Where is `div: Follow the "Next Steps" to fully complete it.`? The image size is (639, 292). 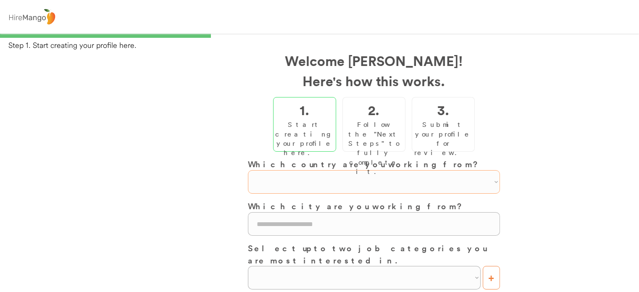
div: Follow the "Next Steps" to fully complete it. is located at coordinates (374, 148).